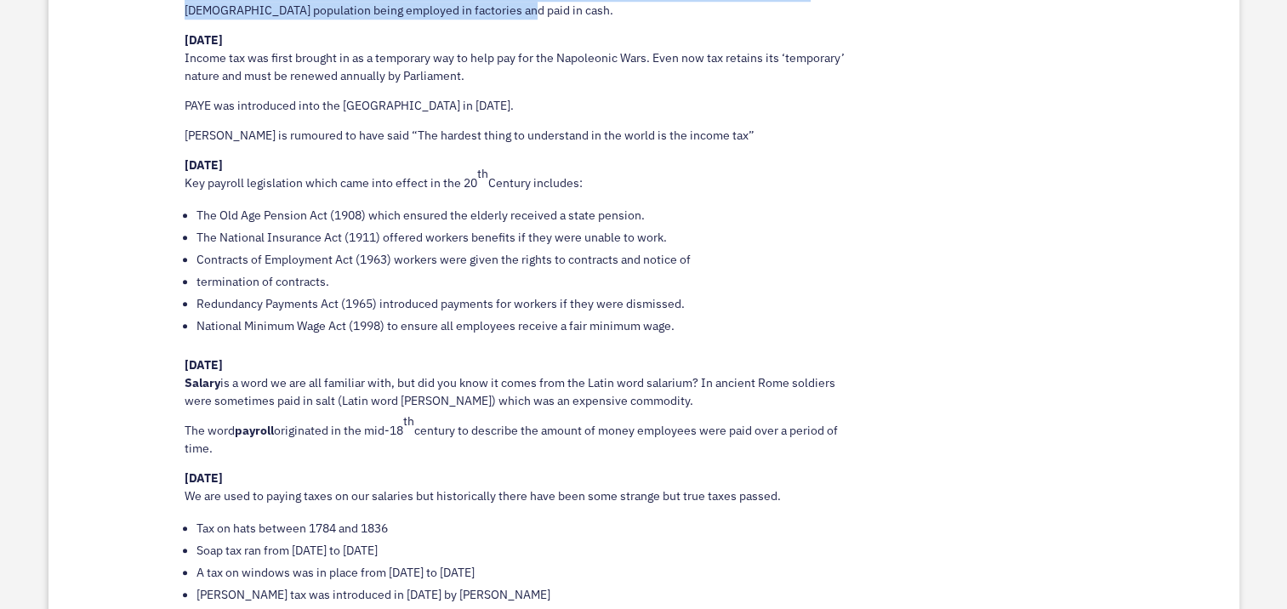 The image size is (1287, 609). Describe the element at coordinates (528, 259) in the screenshot. I see `li: Contracts of Employment Act (1963) workers were given the rights to contracts and notice of` at that location.